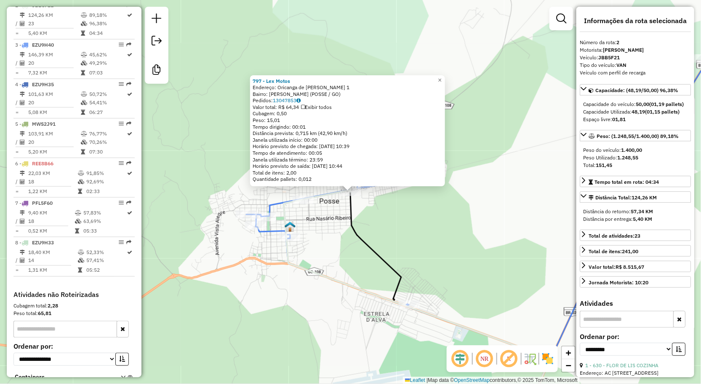  I want to click on span: PFL5F60, so click(42, 203).